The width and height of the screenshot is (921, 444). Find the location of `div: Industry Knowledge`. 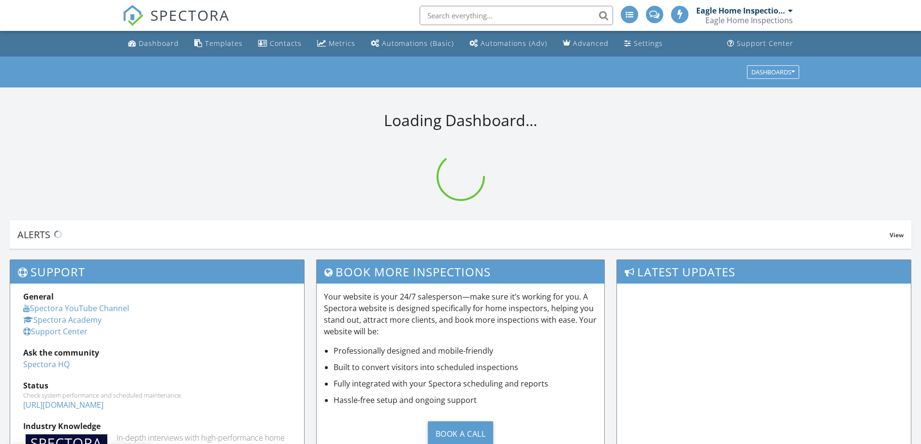

div: Industry Knowledge is located at coordinates (157, 426).